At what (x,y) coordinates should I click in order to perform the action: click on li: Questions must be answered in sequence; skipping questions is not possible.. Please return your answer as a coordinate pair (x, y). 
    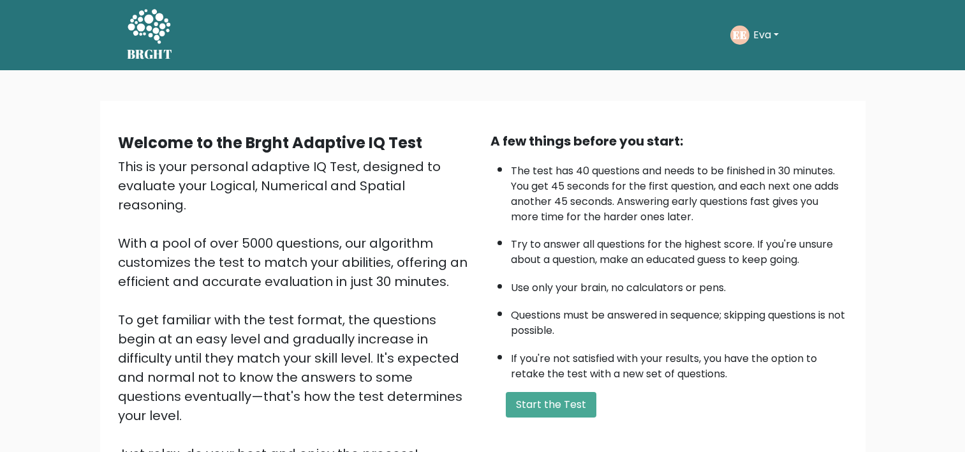
    Looking at the image, I should click on (679, 320).